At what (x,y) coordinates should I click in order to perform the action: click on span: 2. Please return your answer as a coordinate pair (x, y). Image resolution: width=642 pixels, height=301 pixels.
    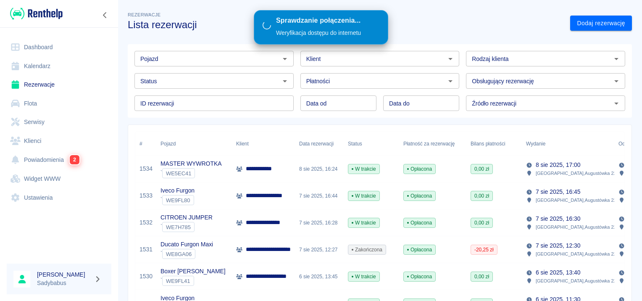
    Looking at the image, I should click on (74, 160).